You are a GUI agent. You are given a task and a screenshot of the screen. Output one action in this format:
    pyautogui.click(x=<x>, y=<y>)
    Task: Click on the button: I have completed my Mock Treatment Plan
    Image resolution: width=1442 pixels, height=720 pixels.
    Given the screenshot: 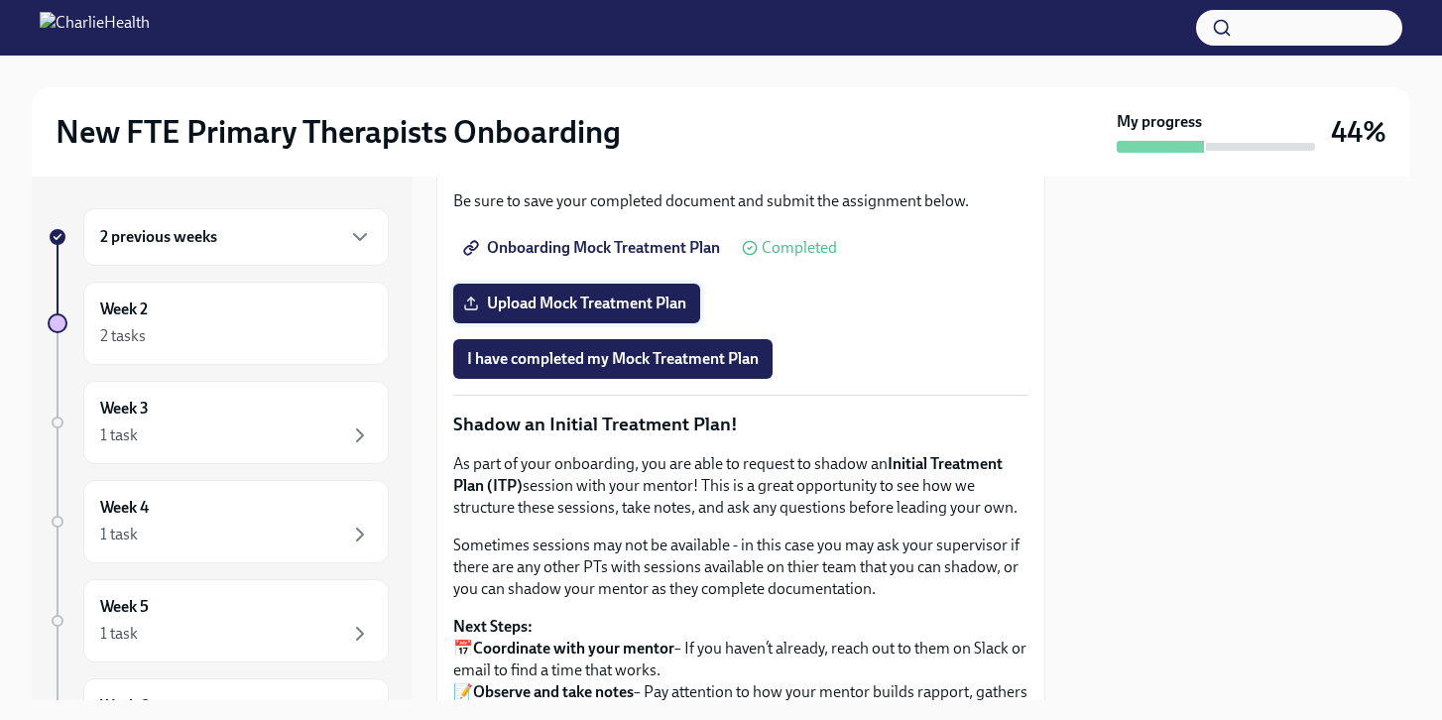 What is the action you would take?
    pyautogui.click(x=613, y=359)
    